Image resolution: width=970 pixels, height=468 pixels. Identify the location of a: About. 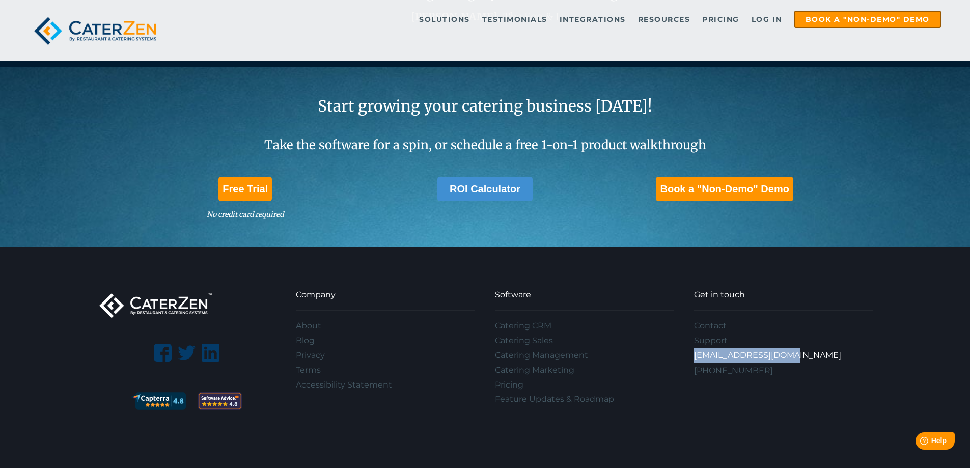
(386, 326).